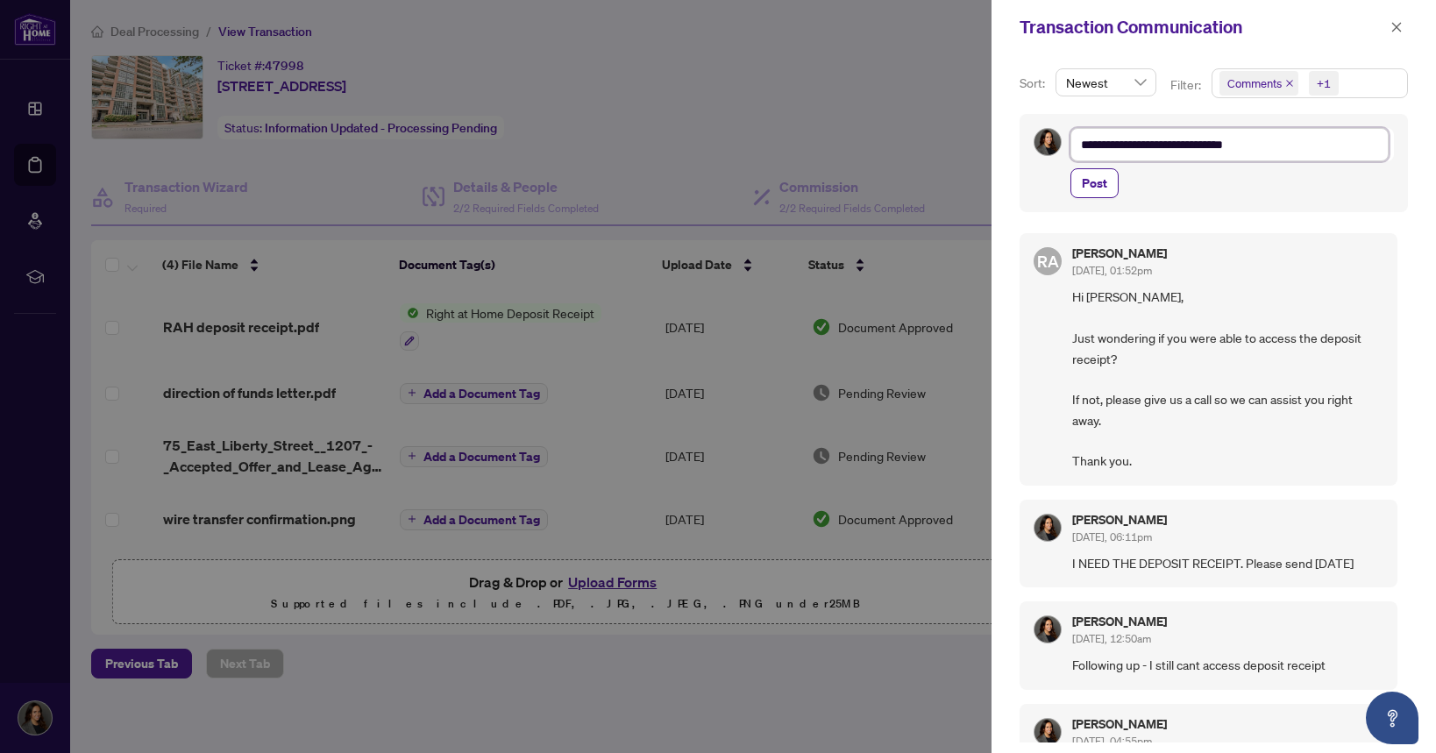  Describe the element at coordinates (1187, 85) in the screenshot. I see `p: Filter:` at that location.